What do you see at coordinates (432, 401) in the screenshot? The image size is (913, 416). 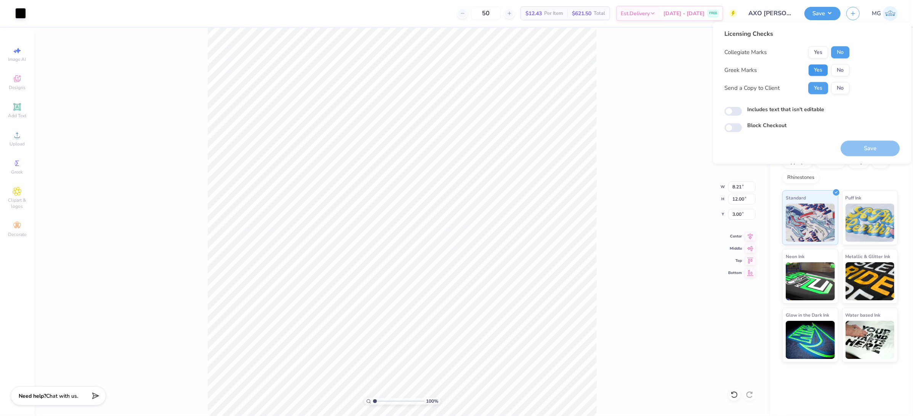 I see `span: 100 %` at bounding box center [432, 401].